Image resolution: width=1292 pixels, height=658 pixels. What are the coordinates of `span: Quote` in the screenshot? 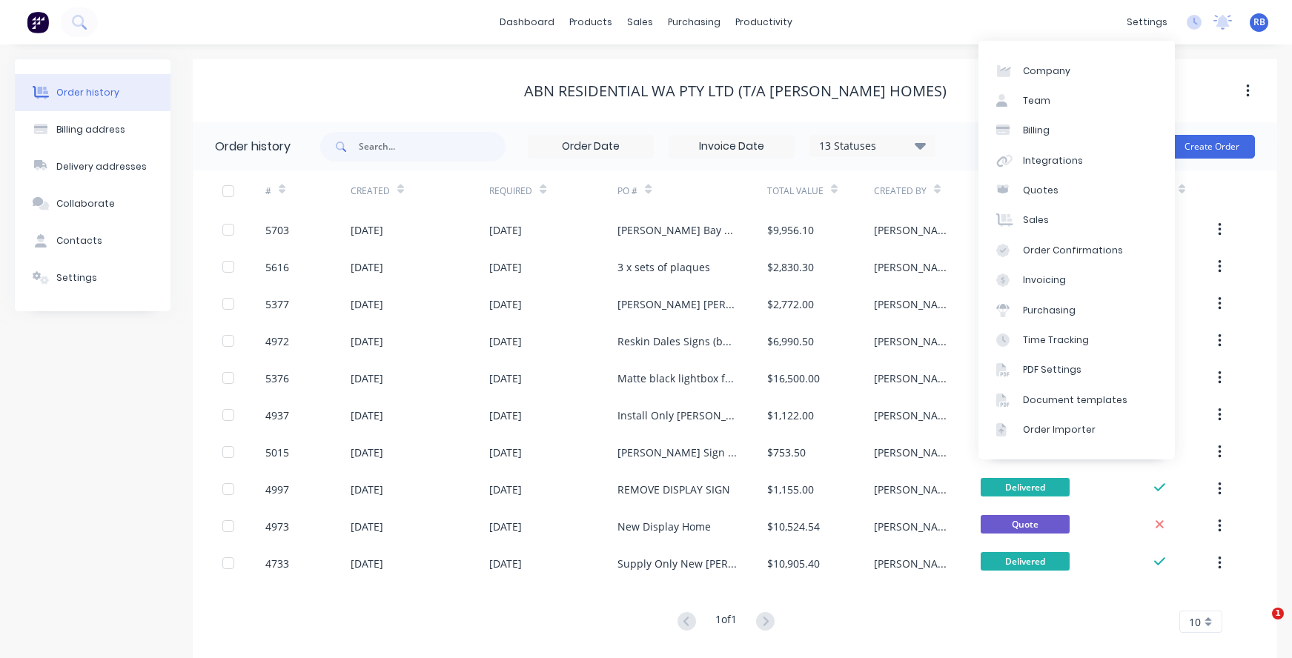 It's located at (1025, 524).